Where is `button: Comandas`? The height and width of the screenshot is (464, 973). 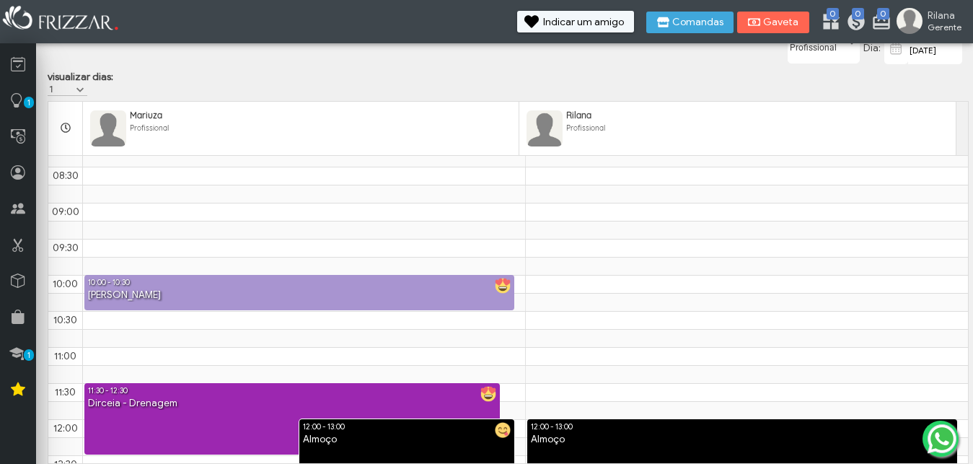
button: Comandas is located at coordinates (689, 22).